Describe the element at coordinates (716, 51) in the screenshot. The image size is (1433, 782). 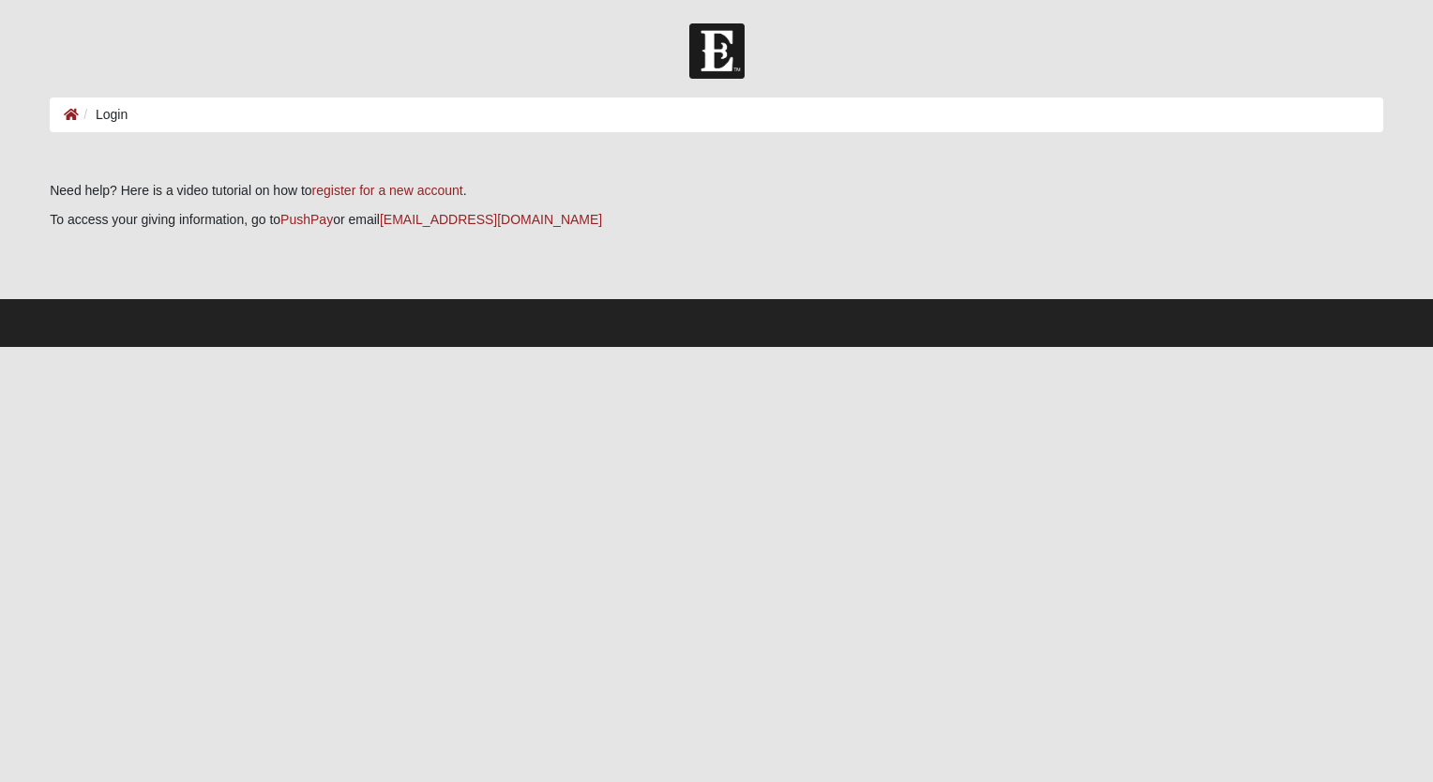
I see `img: Church of Eleven22 Logo` at that location.